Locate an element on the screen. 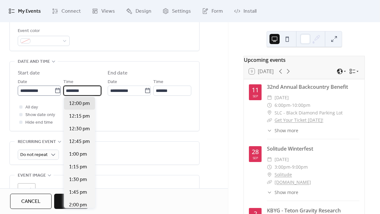 Image resolution: width=380 pixels, height=214 pixels. span: Settings is located at coordinates (181, 11).